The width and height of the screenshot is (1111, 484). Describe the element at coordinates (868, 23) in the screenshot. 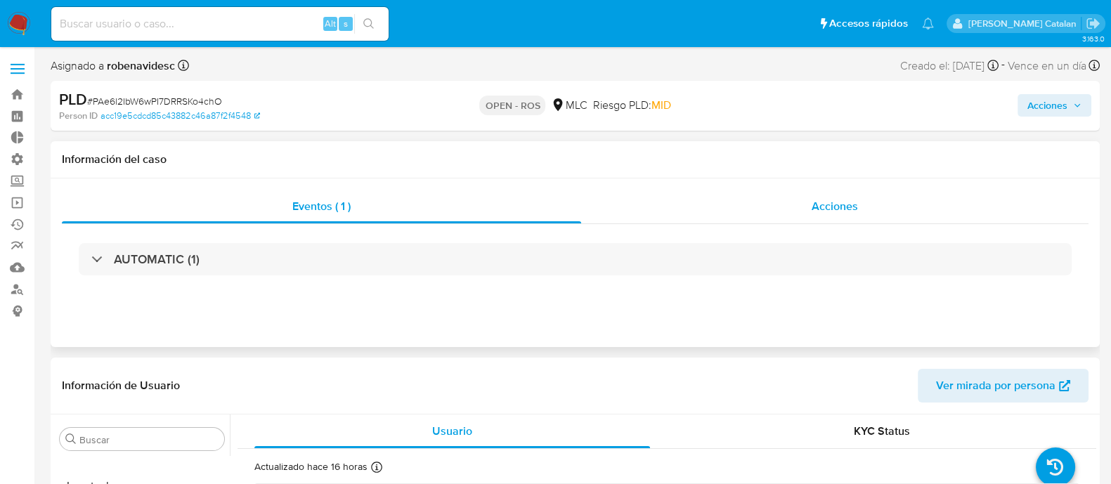

I see `span: Accesos rápidos` at that location.